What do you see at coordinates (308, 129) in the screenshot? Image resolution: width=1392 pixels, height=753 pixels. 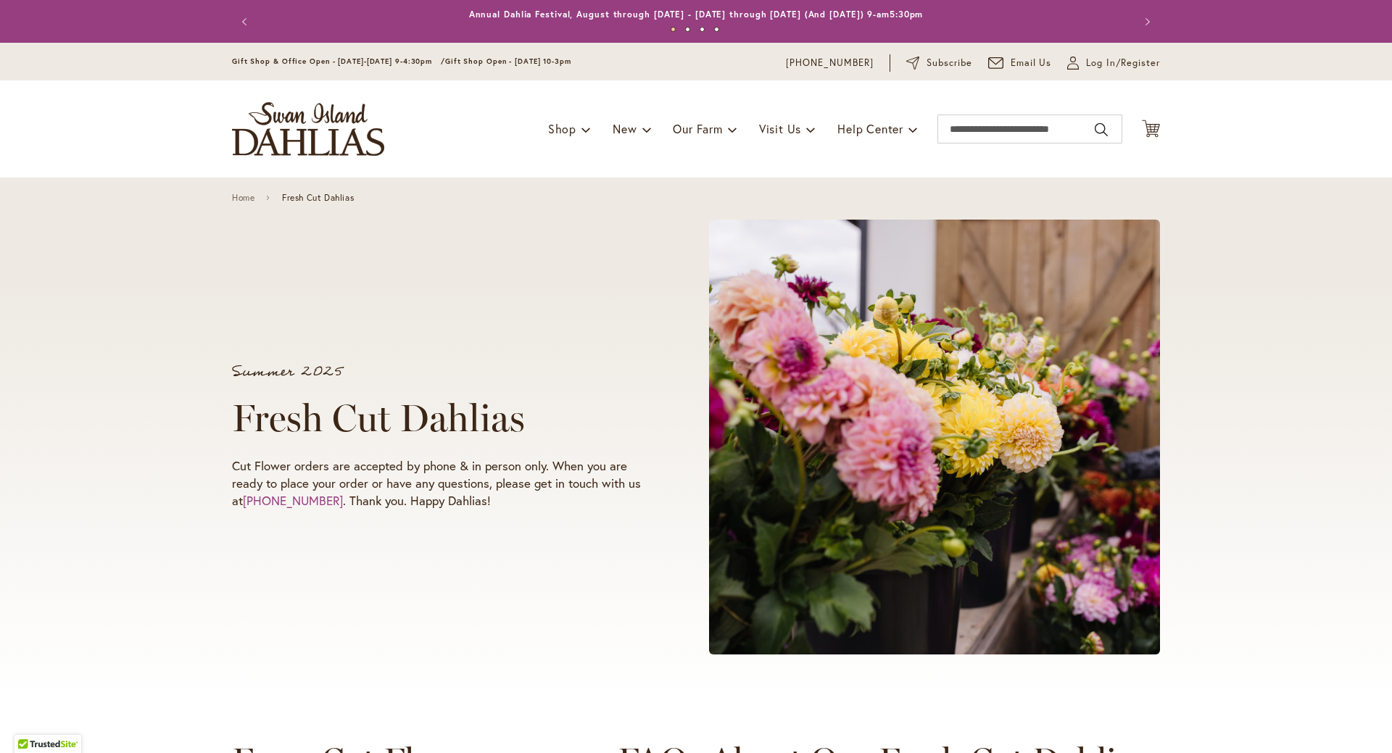 I see `a: store logo` at bounding box center [308, 129].